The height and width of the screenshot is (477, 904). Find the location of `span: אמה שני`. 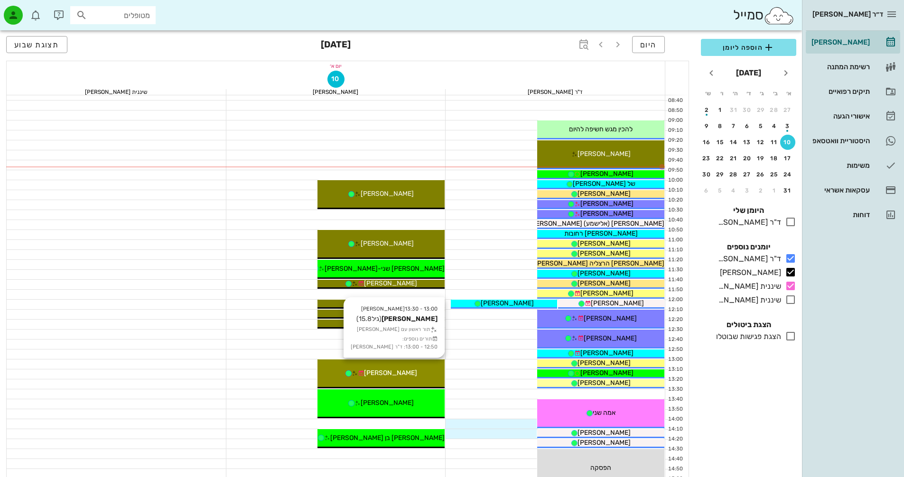

span: אמה שני is located at coordinates (604, 413).